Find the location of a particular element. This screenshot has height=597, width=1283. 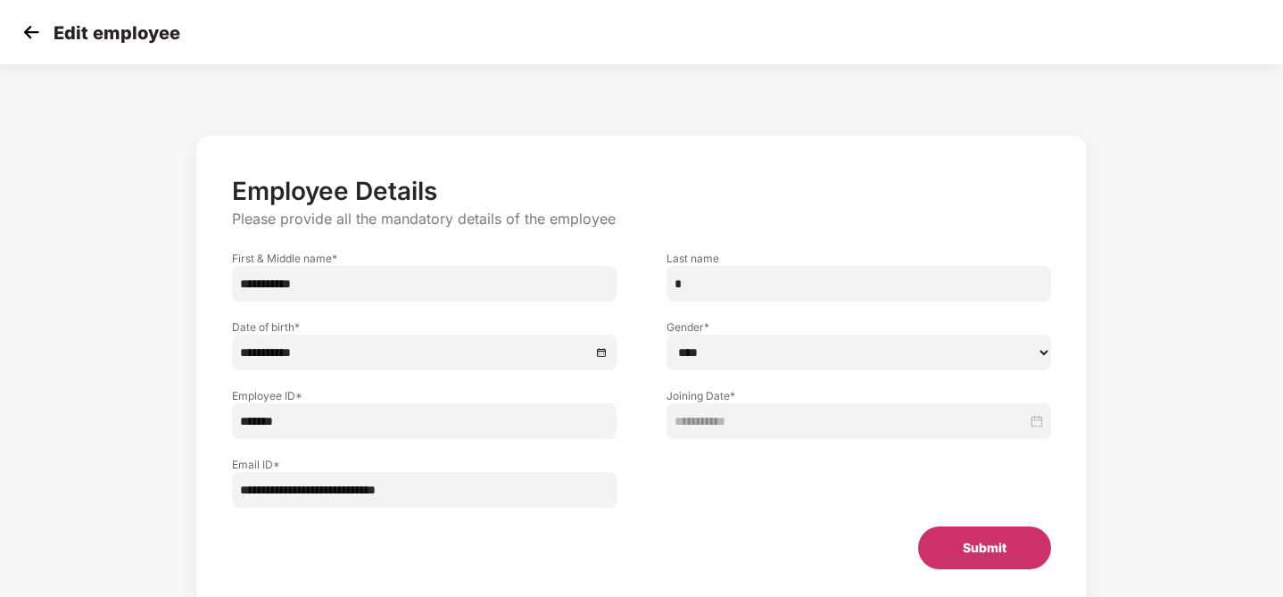

label: Last name is located at coordinates (858, 258).